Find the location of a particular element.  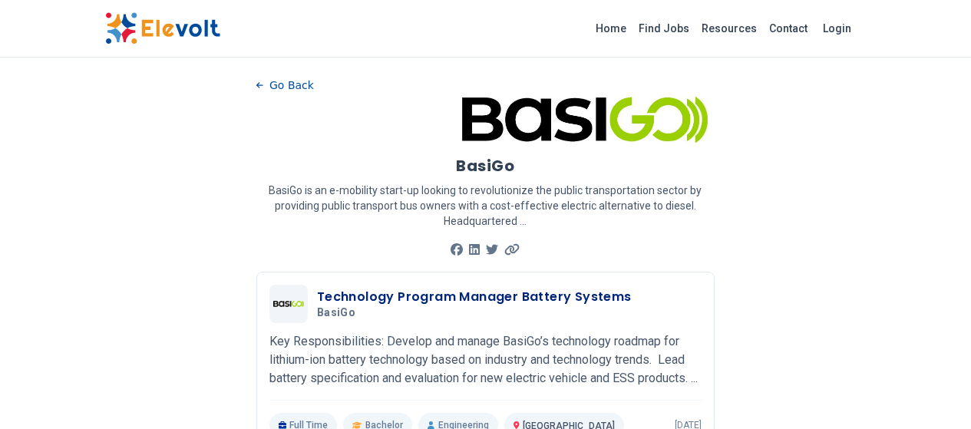

p: Key Responsibilities: Develop and manage BasiGo’s technology roadmap for lithium-ion battery tech... is located at coordinates (485, 360).